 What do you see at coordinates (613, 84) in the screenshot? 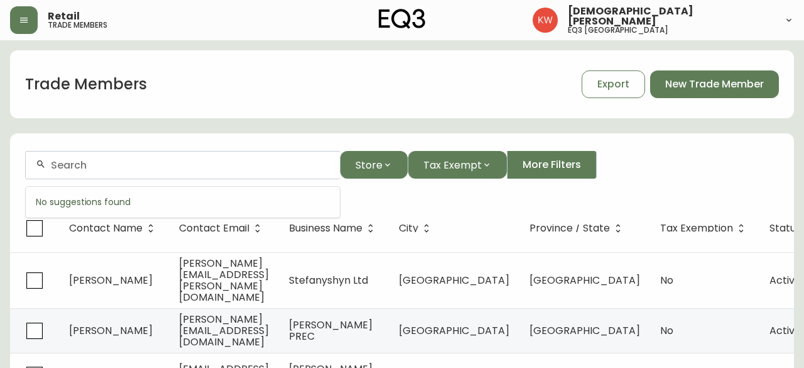
I see `span: Export` at bounding box center [613, 84].